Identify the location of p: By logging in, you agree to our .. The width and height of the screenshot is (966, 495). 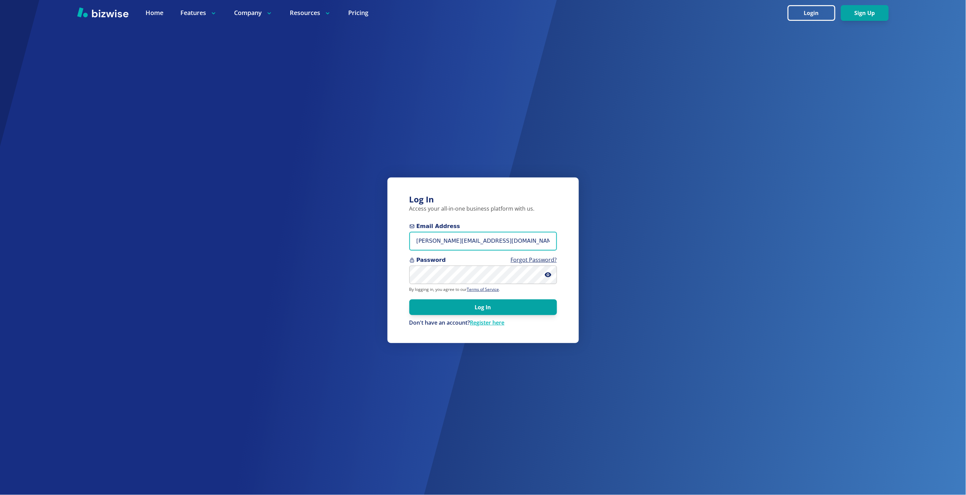
(483, 290).